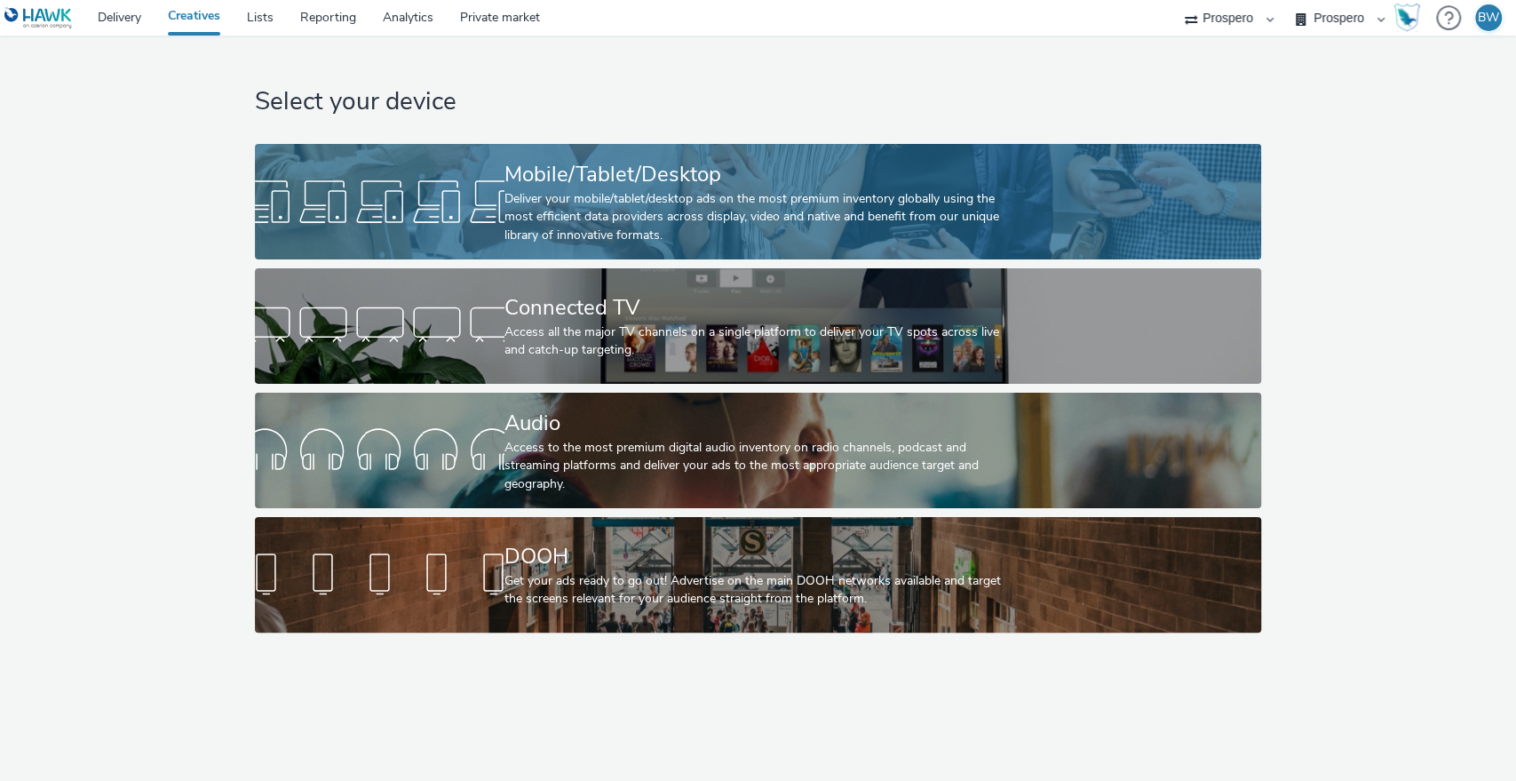  What do you see at coordinates (754, 174) in the screenshot?
I see `div: Mobile/Tablet/Desktop` at bounding box center [754, 174].